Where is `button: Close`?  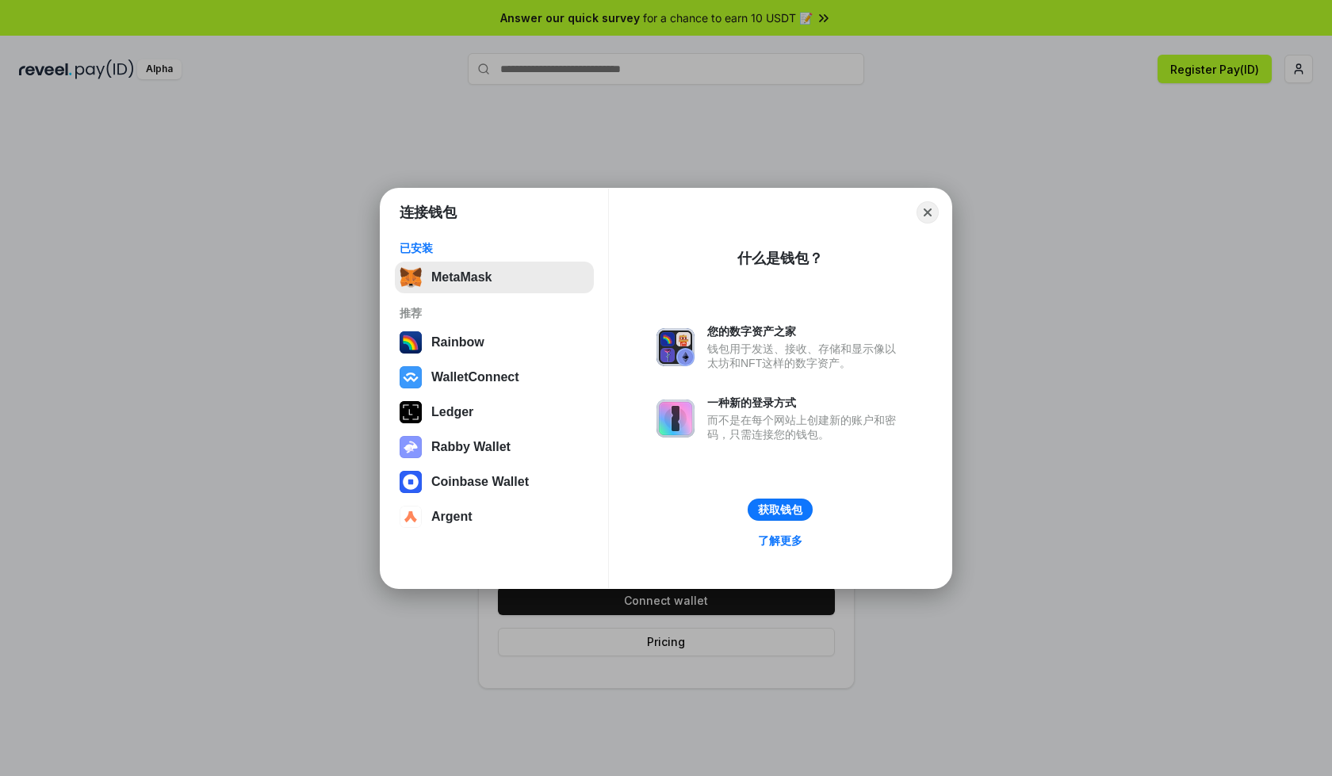 button: Close is located at coordinates (928, 212).